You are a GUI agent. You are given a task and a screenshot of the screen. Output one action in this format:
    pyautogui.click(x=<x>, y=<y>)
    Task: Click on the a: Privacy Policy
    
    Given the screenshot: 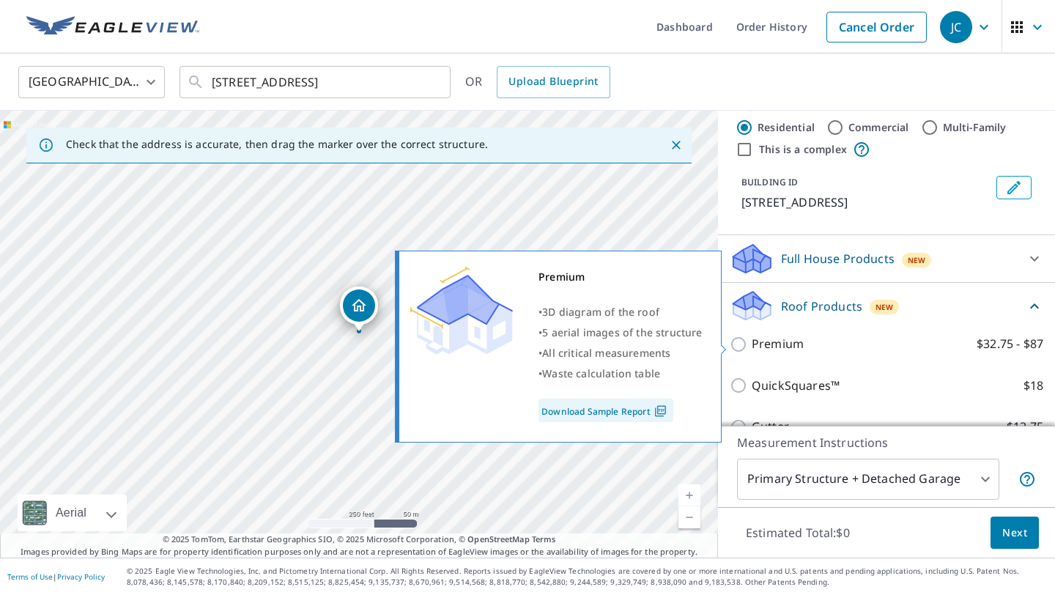 What is the action you would take?
    pyautogui.click(x=81, y=577)
    